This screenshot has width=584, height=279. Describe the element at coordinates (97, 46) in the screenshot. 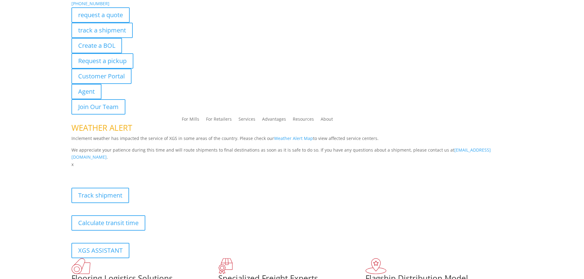

I see `a: Create a BOL` at that location.